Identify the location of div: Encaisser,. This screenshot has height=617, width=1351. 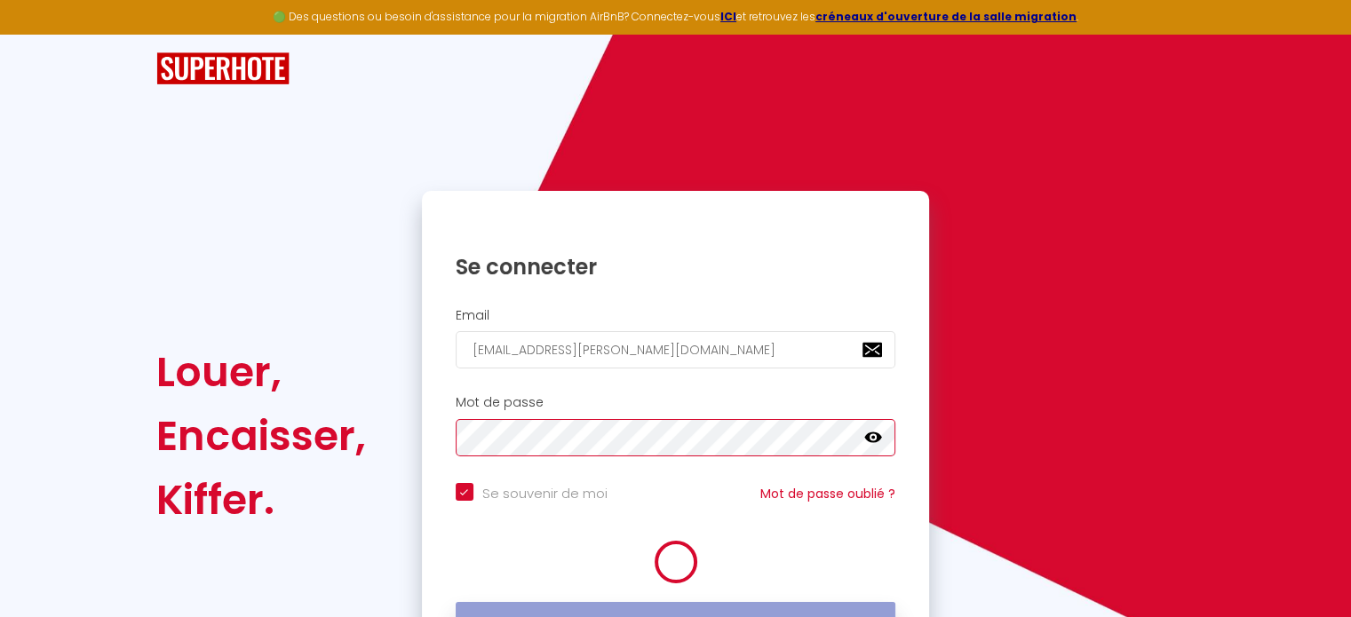
(261, 436).